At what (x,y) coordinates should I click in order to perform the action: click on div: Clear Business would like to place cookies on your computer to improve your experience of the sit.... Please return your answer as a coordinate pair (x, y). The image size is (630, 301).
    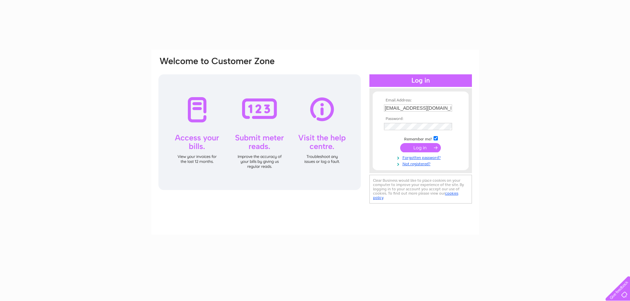
    Looking at the image, I should click on (421, 189).